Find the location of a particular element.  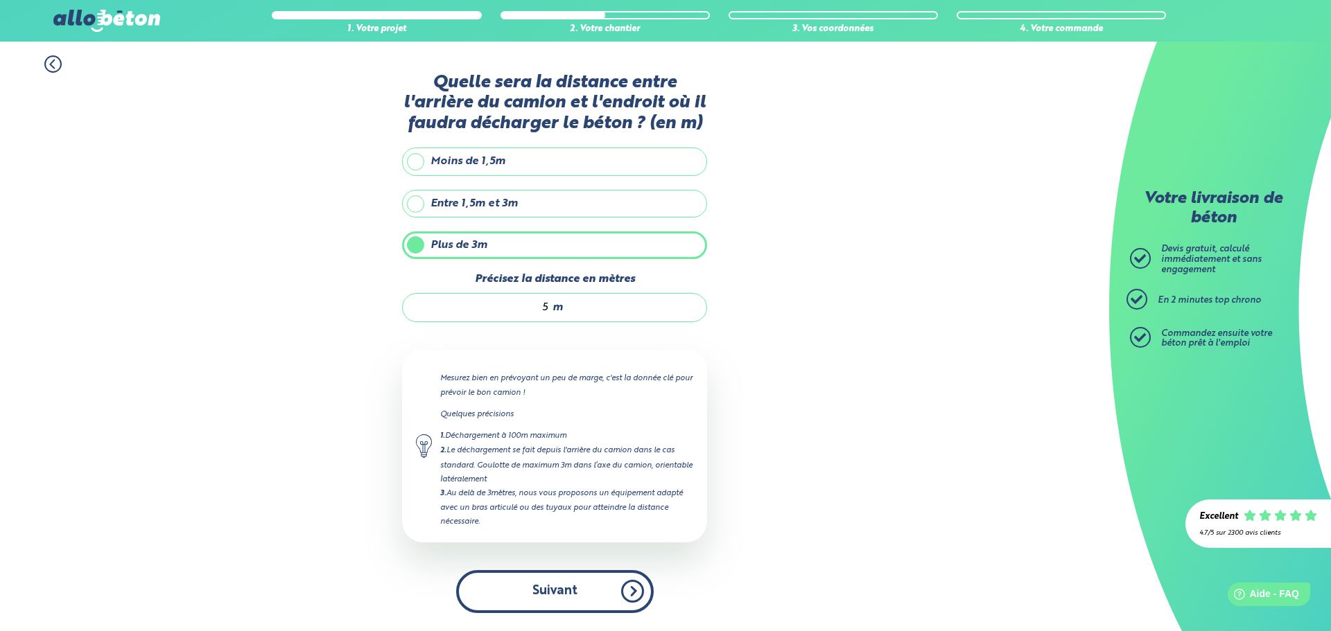

div: 3. Vos coordonnées is located at coordinates (833, 29).